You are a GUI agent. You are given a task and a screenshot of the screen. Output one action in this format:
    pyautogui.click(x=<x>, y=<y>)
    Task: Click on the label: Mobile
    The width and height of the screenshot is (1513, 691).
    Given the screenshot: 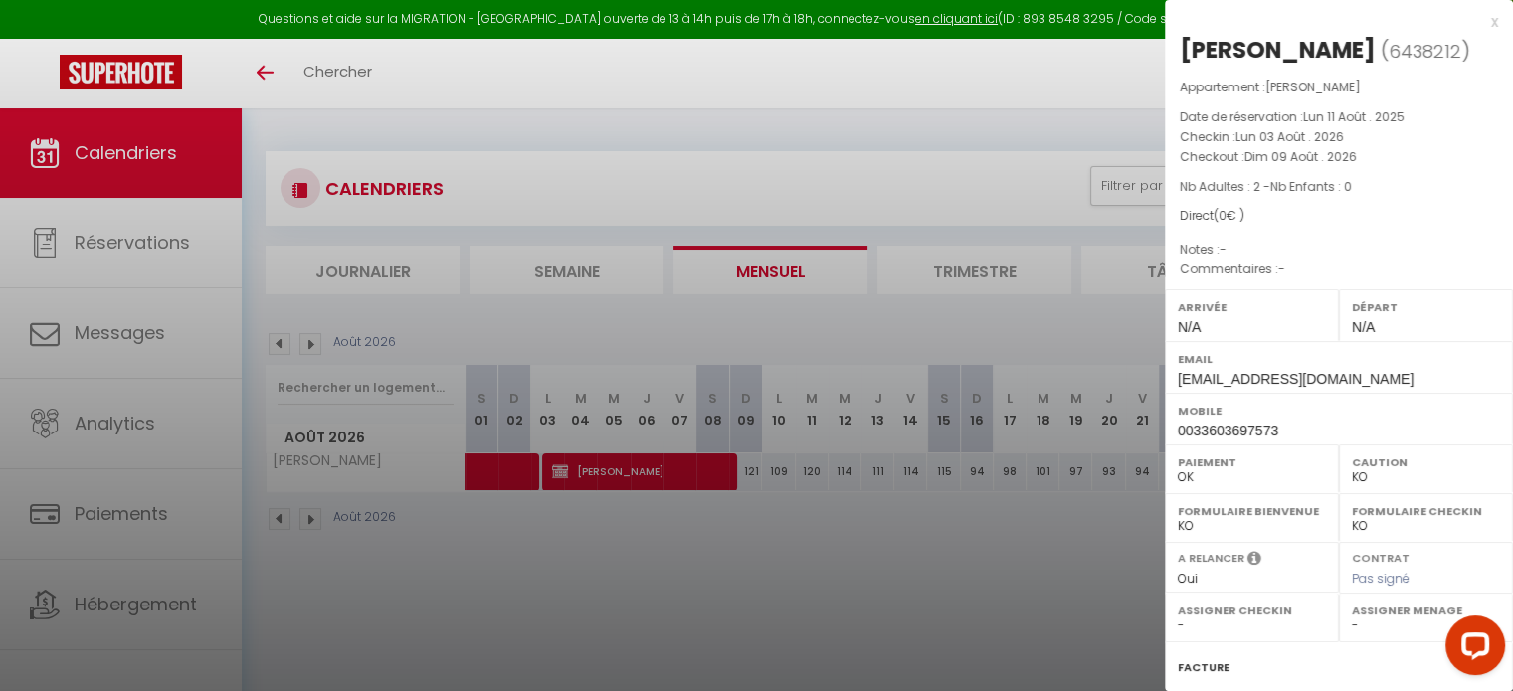 What is the action you would take?
    pyautogui.click(x=1339, y=411)
    